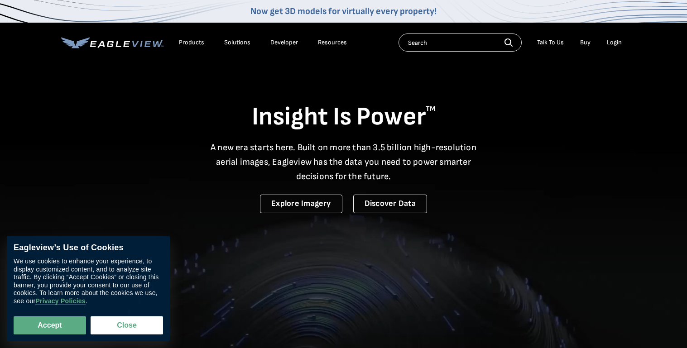 This screenshot has height=348, width=687. Describe the element at coordinates (192, 43) in the screenshot. I see `div: Products` at that location.